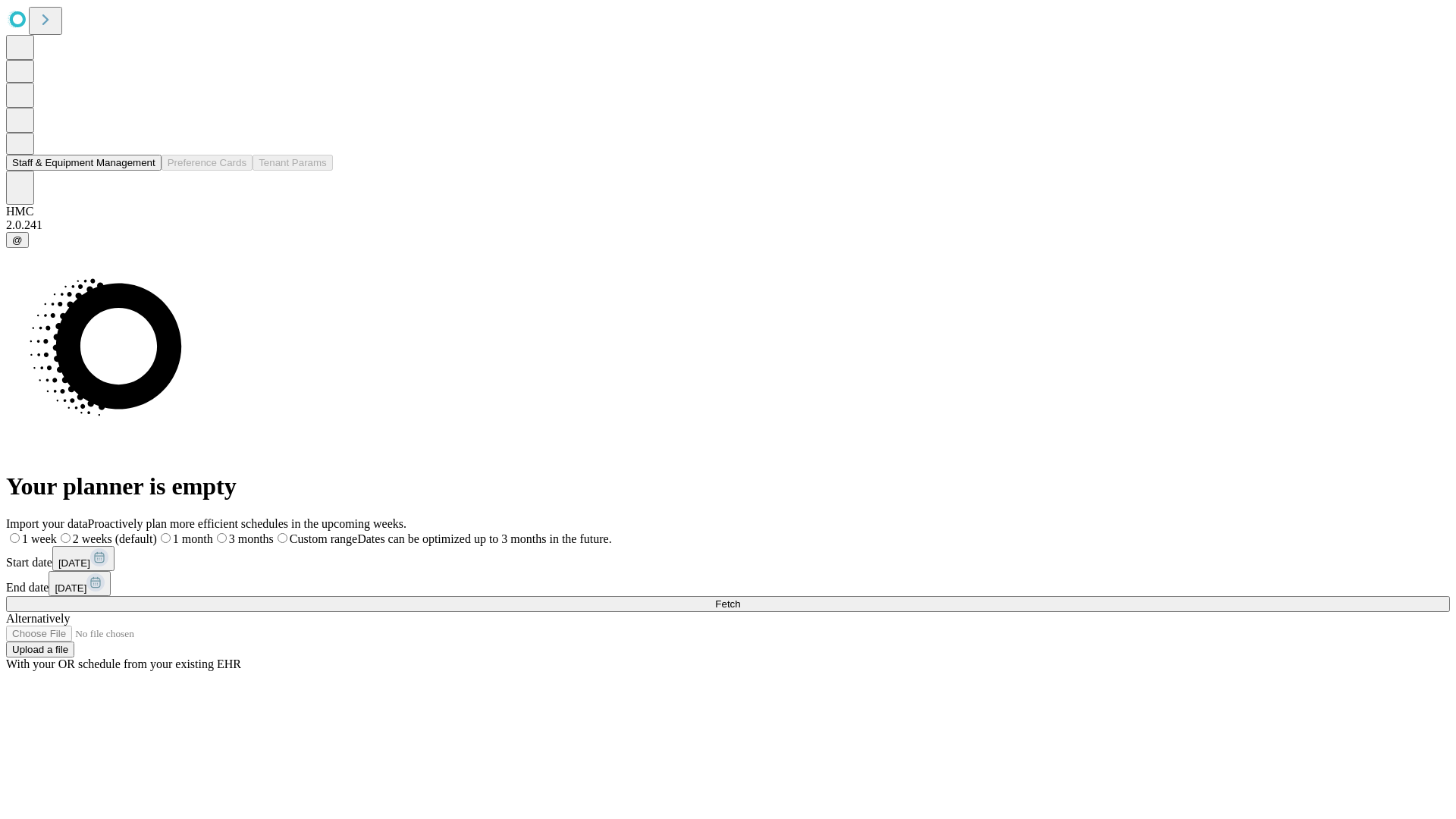 Image resolution: width=1456 pixels, height=819 pixels. What do you see at coordinates (166, 537) in the screenshot?
I see `input: 1 month` at bounding box center [166, 537].